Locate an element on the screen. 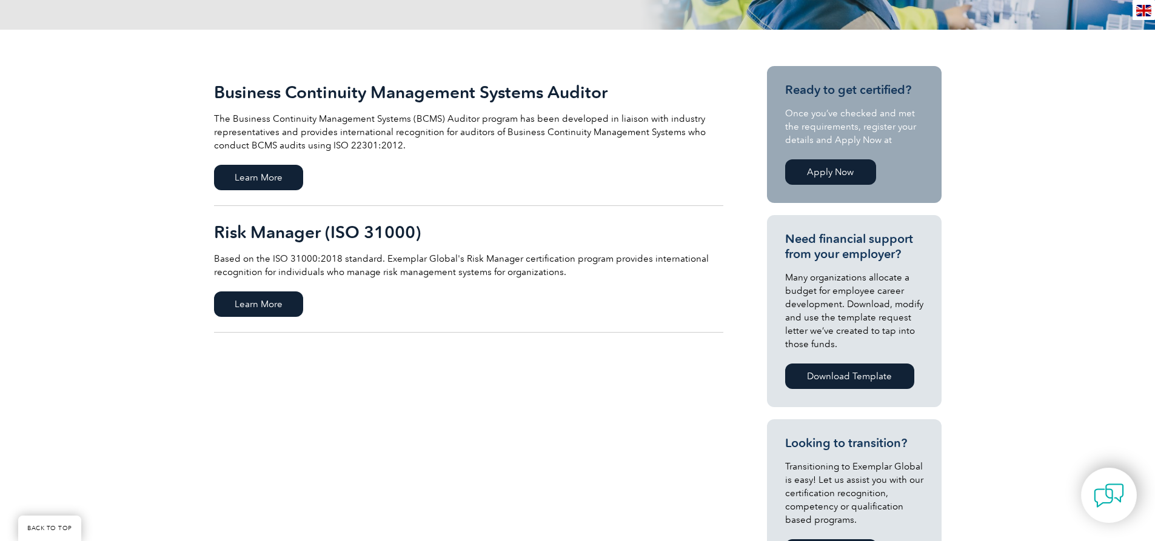 The height and width of the screenshot is (541, 1155). a: Apply Now is located at coordinates (830, 172).